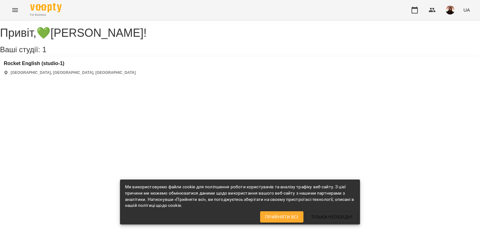 The width and height of the screenshot is (480, 232). I want to click on a: Rocket English (studio-1), so click(70, 63).